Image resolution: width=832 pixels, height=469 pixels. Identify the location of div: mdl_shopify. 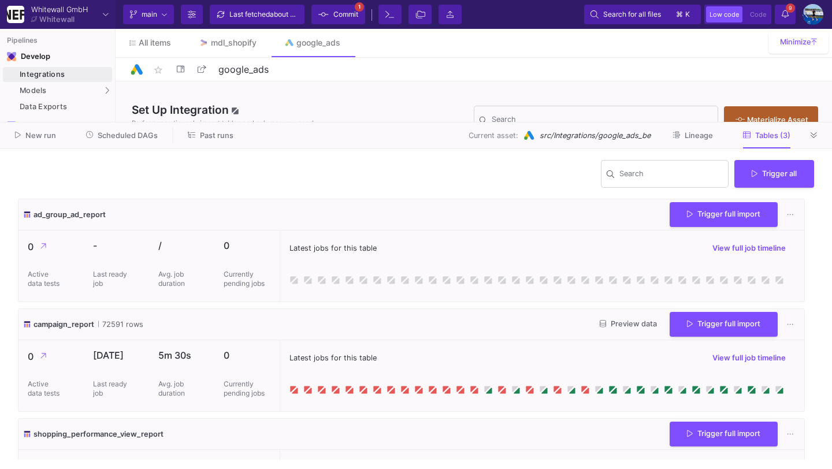
(233, 43).